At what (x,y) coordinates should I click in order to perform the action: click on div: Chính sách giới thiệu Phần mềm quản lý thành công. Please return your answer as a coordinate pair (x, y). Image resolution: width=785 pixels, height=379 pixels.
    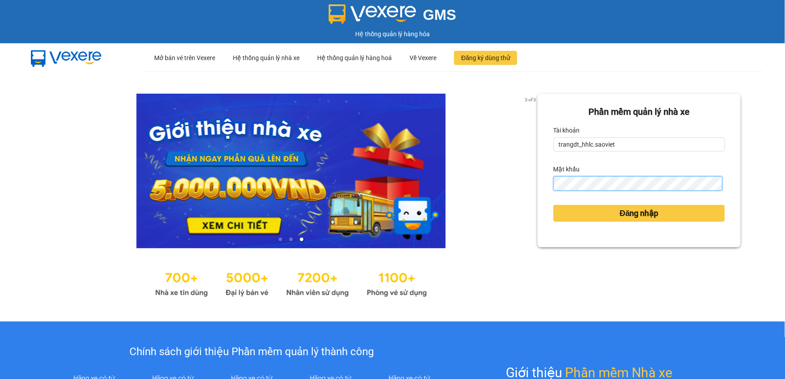
    Looking at the image, I should click on (251, 352).